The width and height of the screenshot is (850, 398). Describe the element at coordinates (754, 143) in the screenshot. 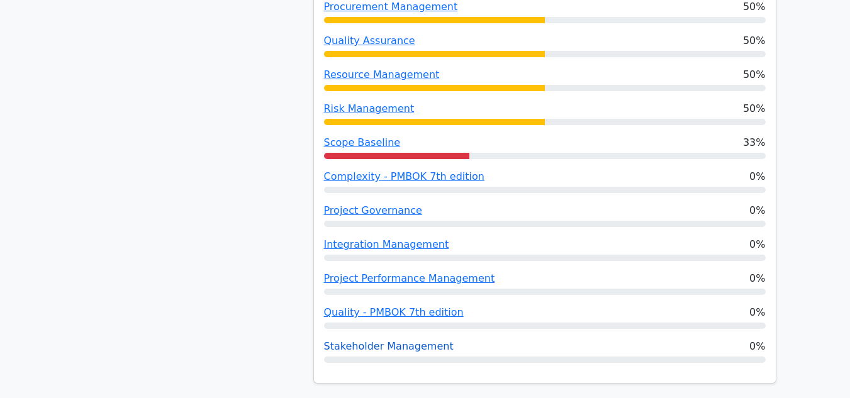

I see `span: 33%` at that location.